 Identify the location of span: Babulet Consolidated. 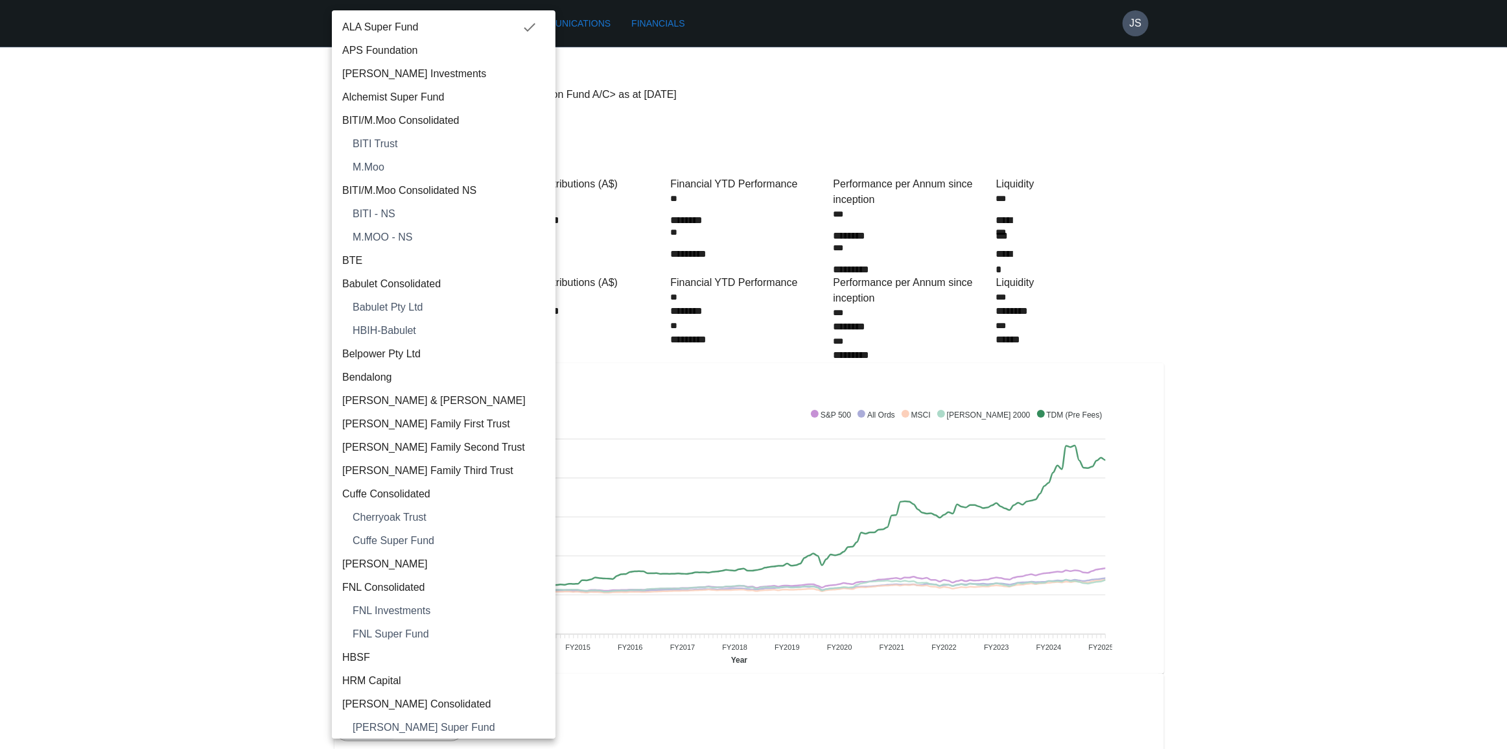
(443, 284).